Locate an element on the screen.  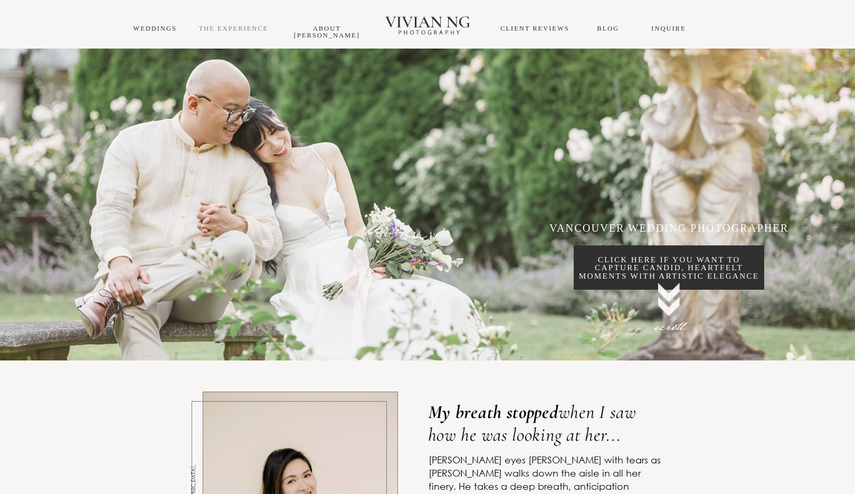
em: when I saw how he was looking at her... is located at coordinates (532, 423).